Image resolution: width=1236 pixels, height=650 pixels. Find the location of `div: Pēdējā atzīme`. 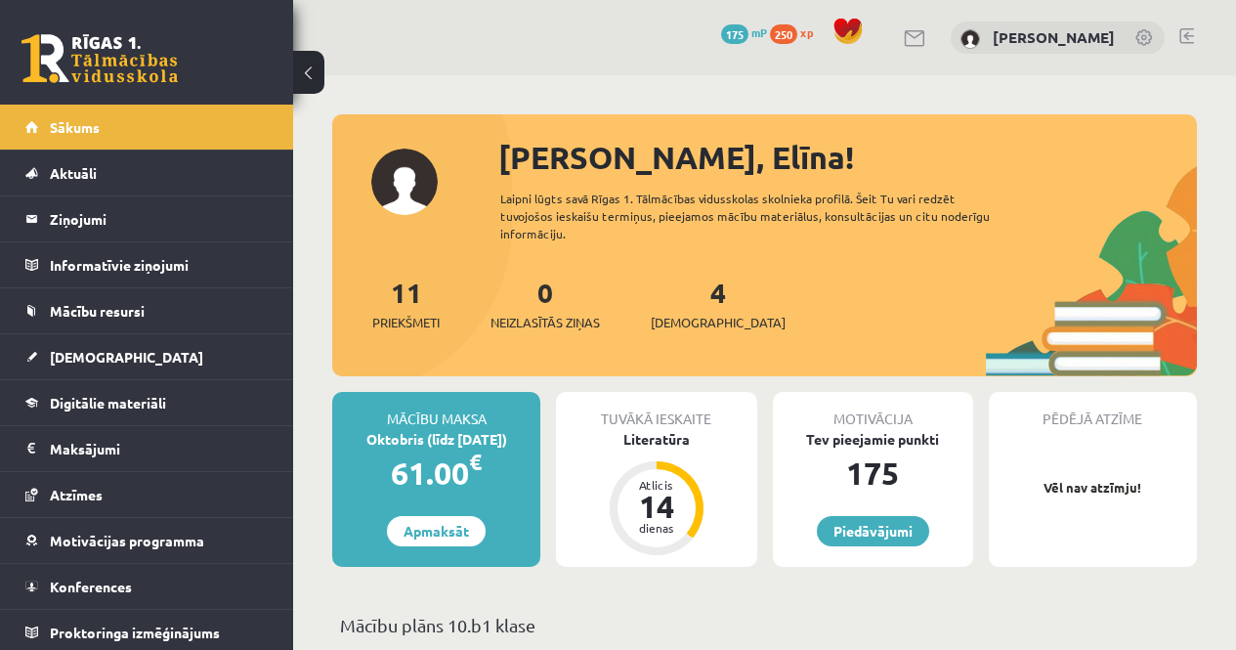

div: Pēdējā atzīme is located at coordinates (1092, 410).